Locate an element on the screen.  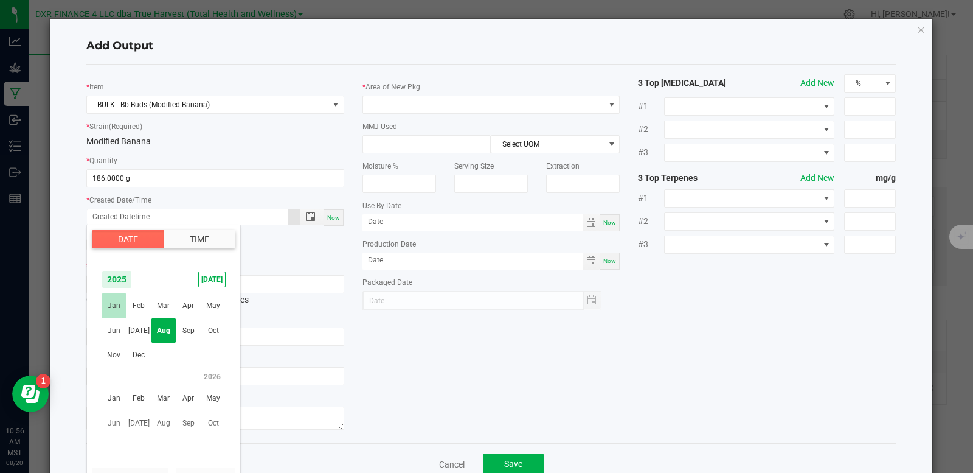
span: 2025 is located at coordinates (117, 279).